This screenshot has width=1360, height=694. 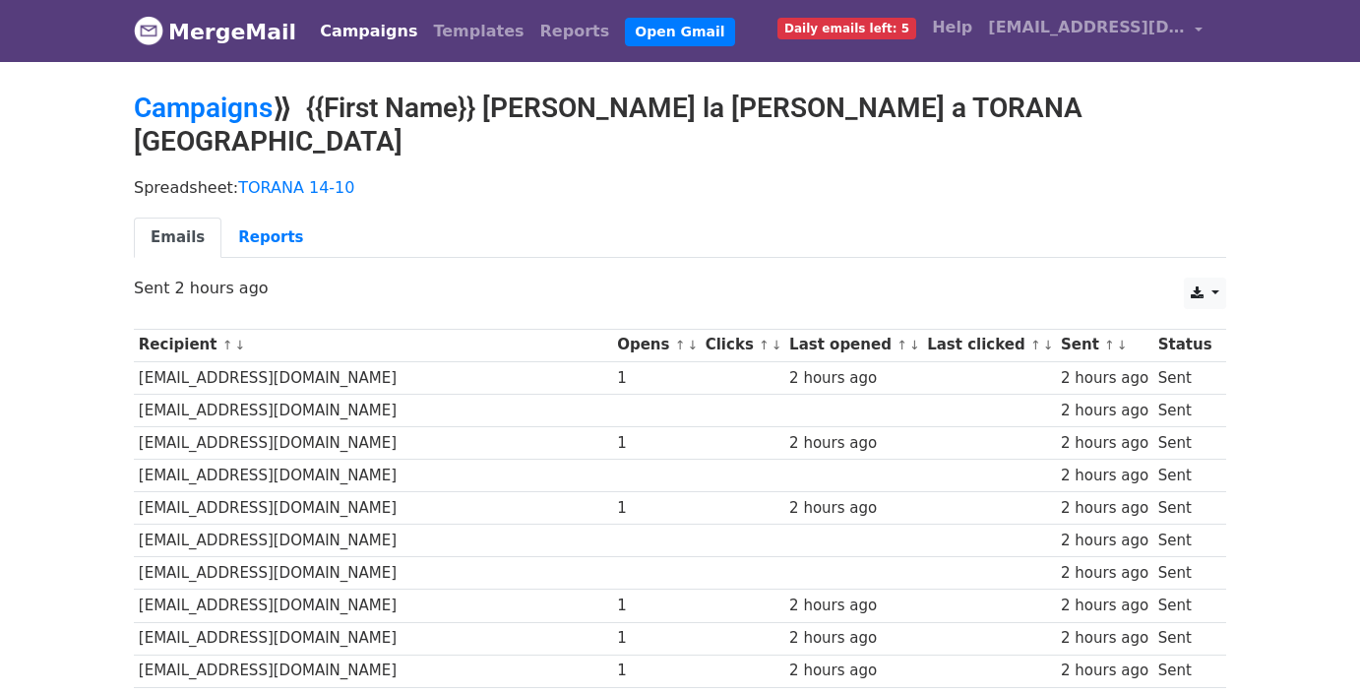 I want to click on p: Spreadsheet:, so click(x=680, y=187).